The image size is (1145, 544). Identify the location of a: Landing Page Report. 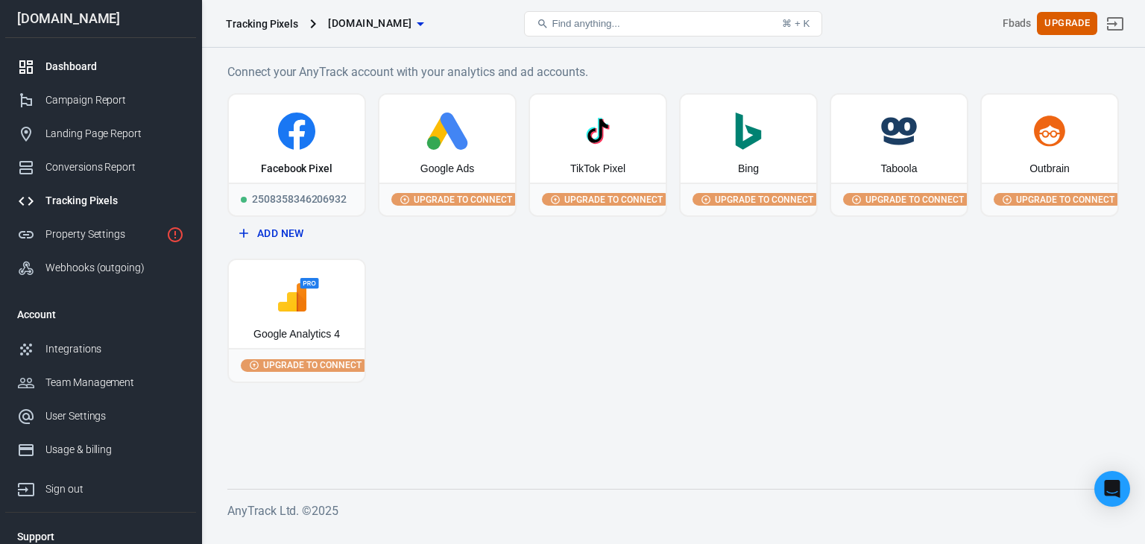
(101, 133).